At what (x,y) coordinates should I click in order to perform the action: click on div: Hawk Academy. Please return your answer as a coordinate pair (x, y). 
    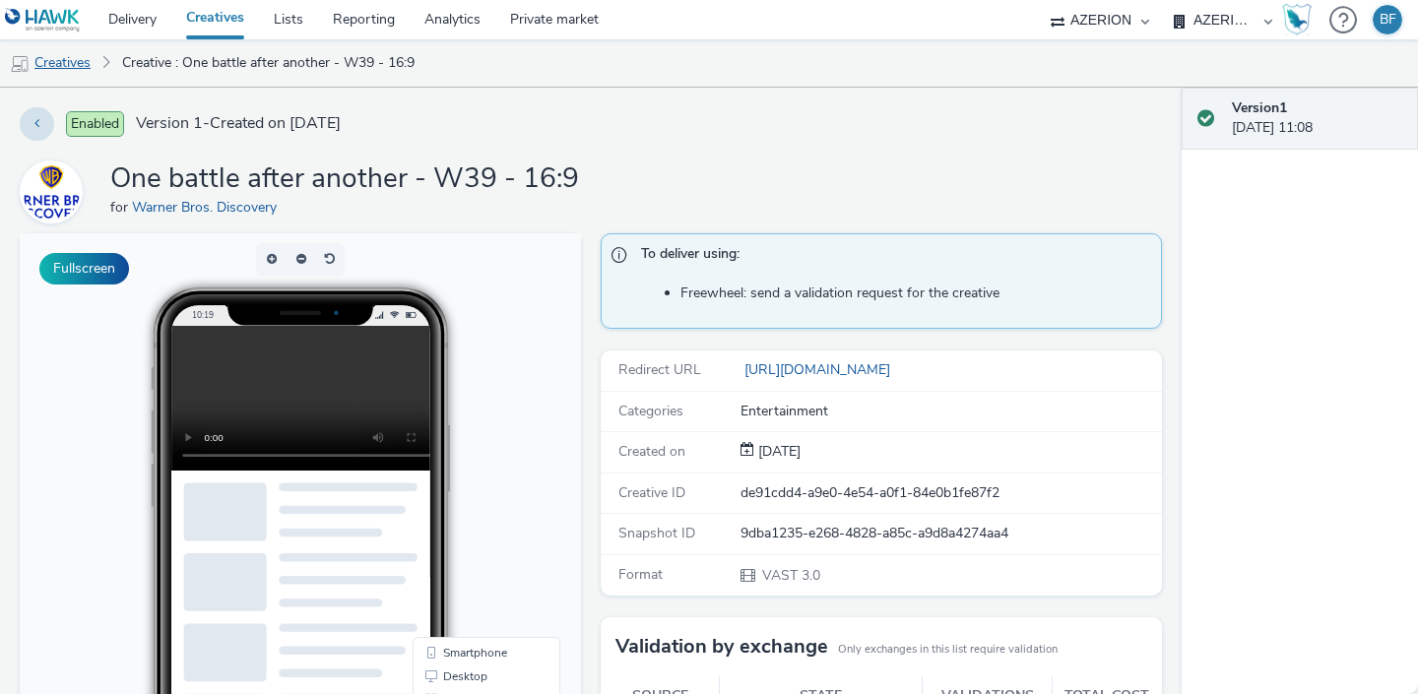
    Looking at the image, I should click on (1297, 20).